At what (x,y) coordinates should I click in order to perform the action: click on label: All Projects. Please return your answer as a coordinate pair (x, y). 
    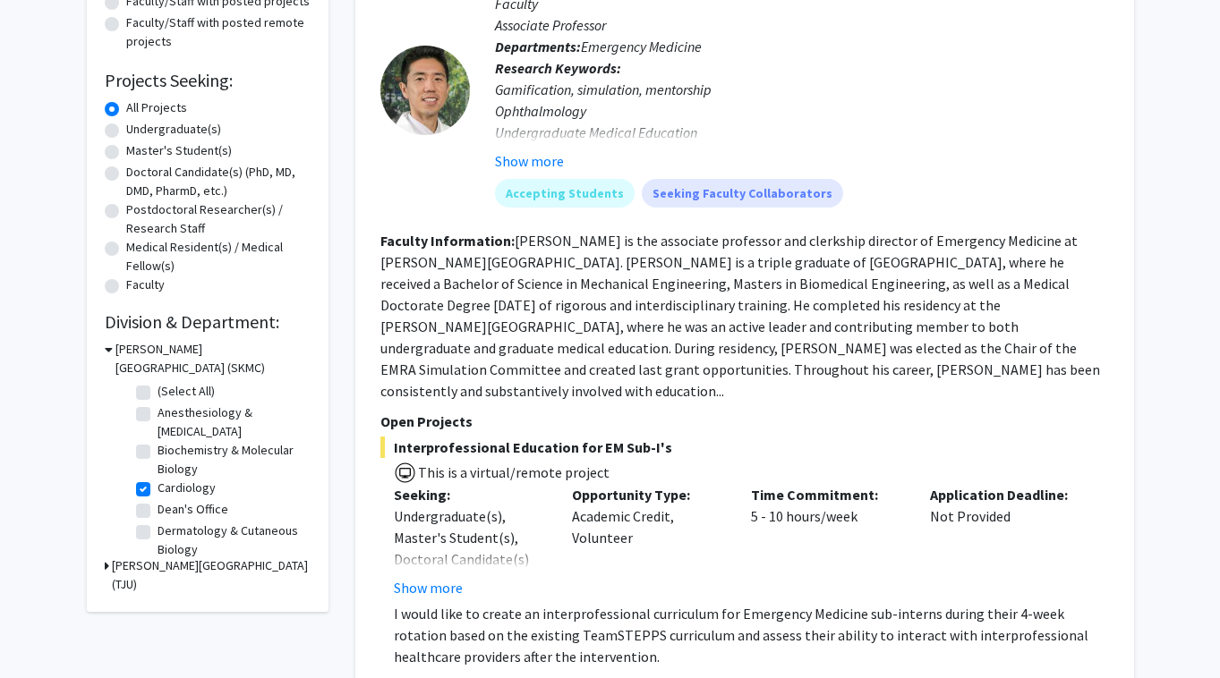
    Looking at the image, I should click on (157, 107).